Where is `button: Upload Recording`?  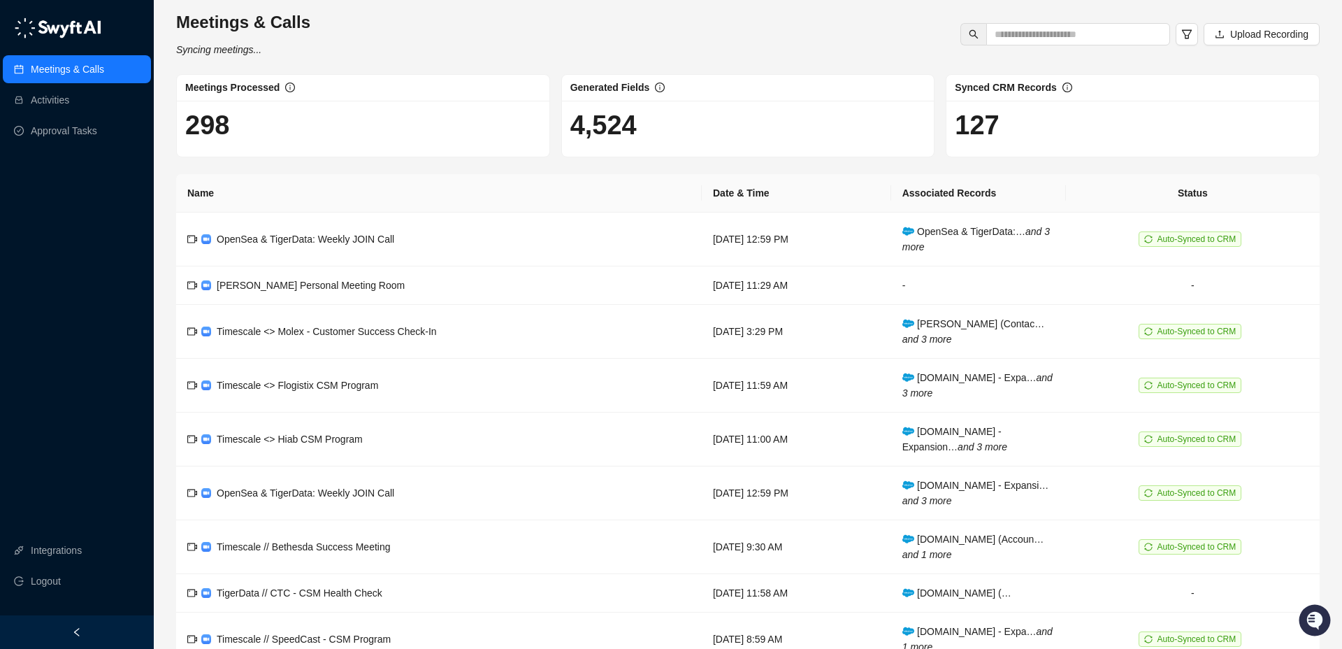 button: Upload Recording is located at coordinates (1262, 34).